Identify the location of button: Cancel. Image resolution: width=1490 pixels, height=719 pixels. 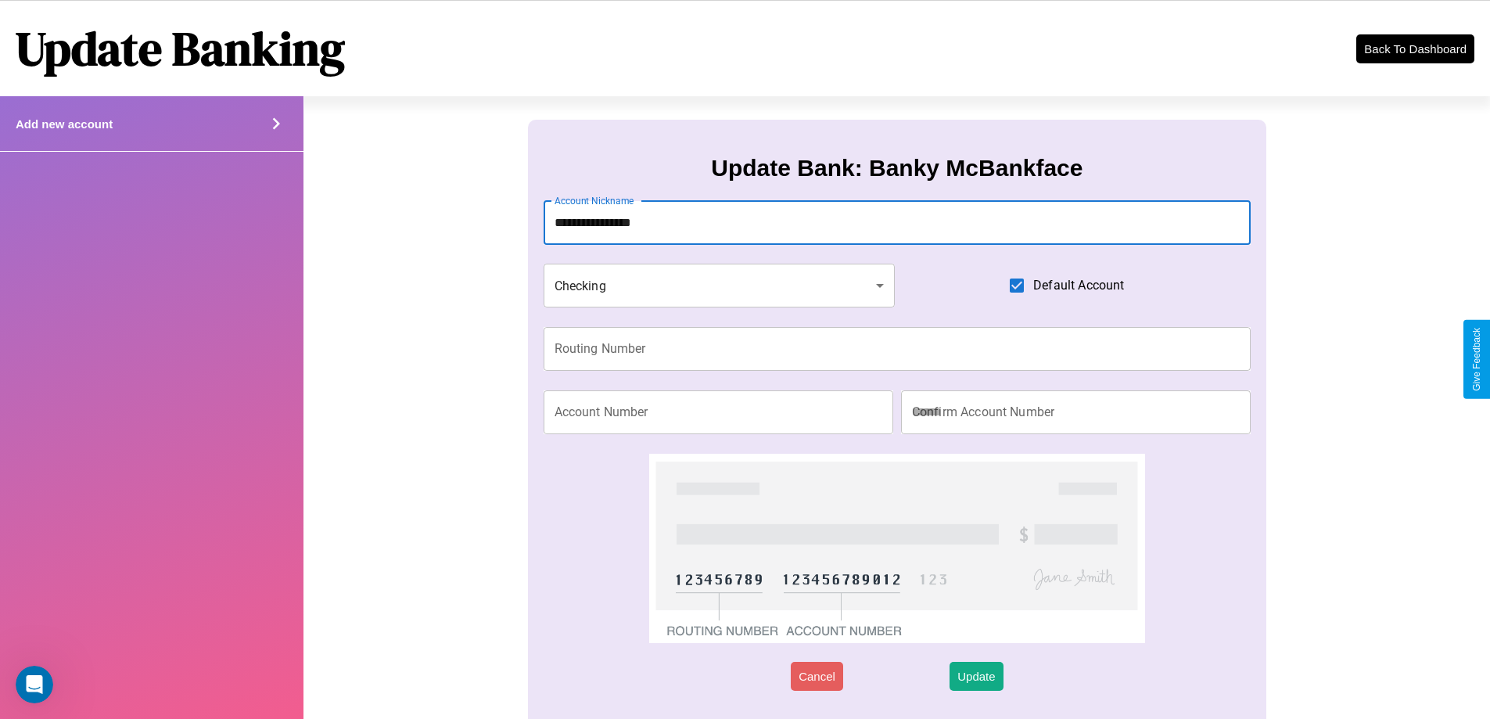
(817, 676).